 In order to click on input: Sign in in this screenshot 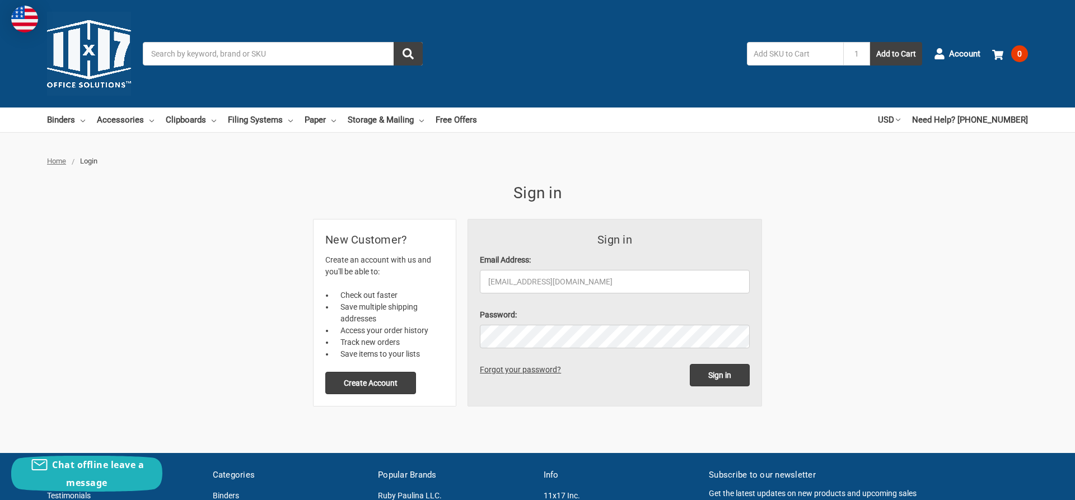, I will do `click(720, 375)`.